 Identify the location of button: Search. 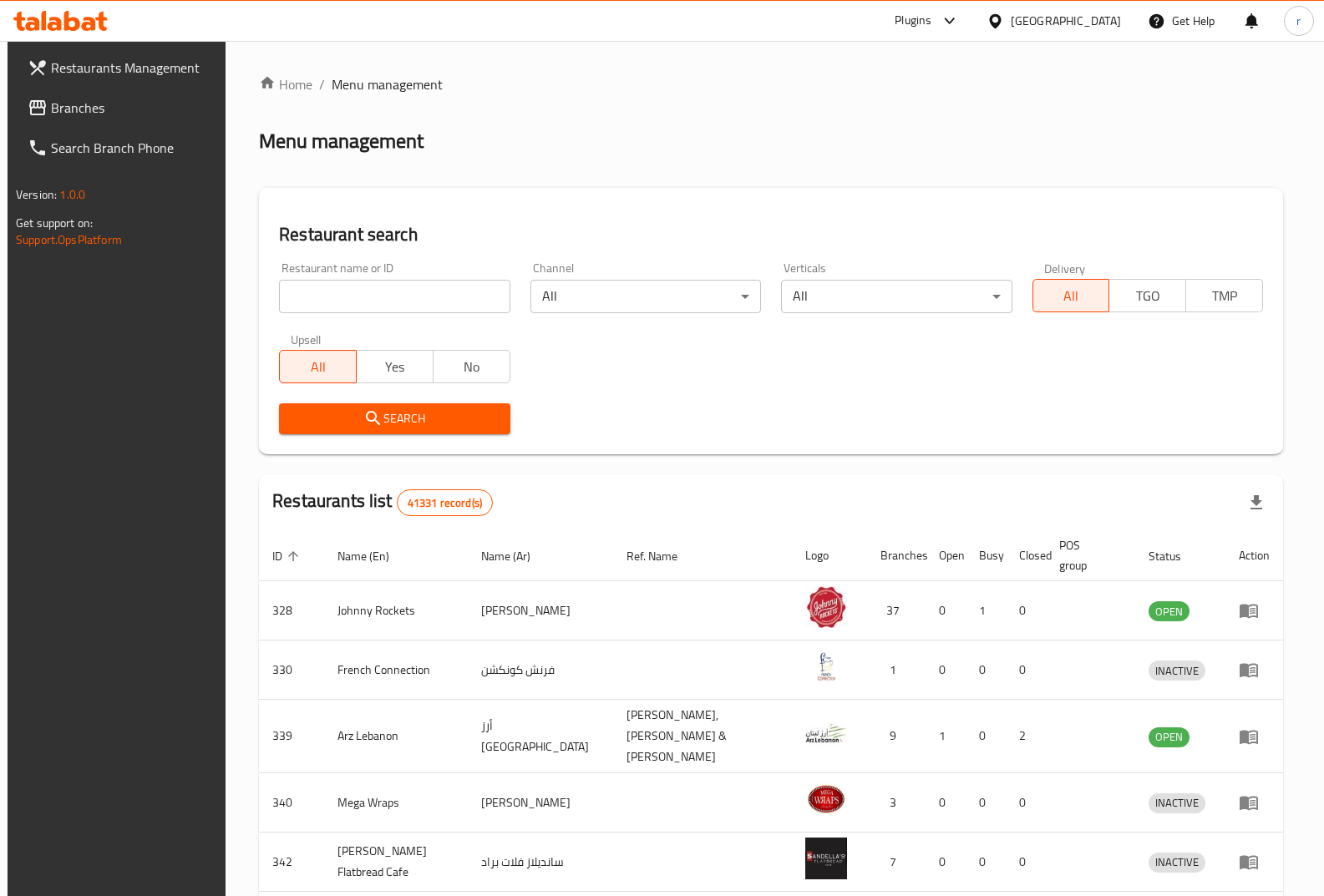
(394, 418).